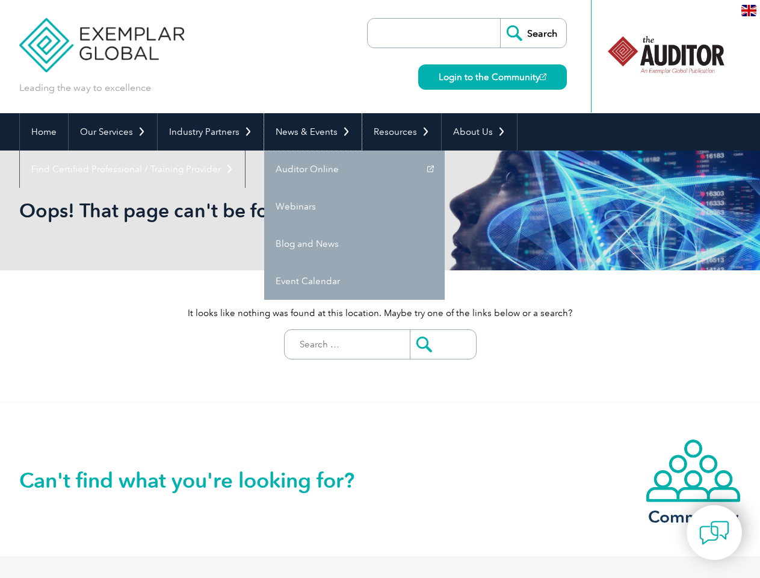 Image resolution: width=760 pixels, height=578 pixels. What do you see at coordinates (211, 132) in the screenshot?
I see `a: Industry Partners` at bounding box center [211, 132].